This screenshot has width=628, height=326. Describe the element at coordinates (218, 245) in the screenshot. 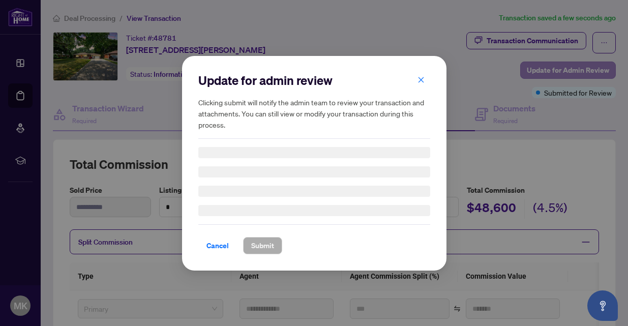

I see `button: Cancel` at that location.